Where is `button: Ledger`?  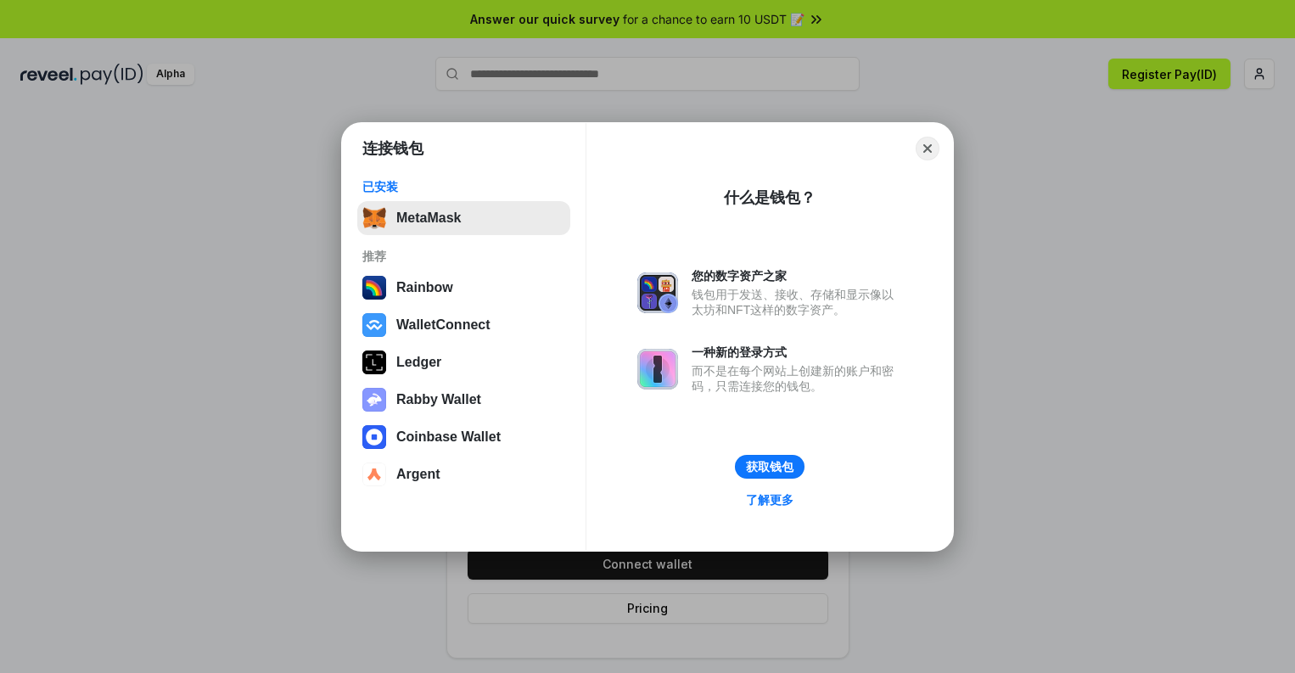
button: Ledger is located at coordinates (463, 362).